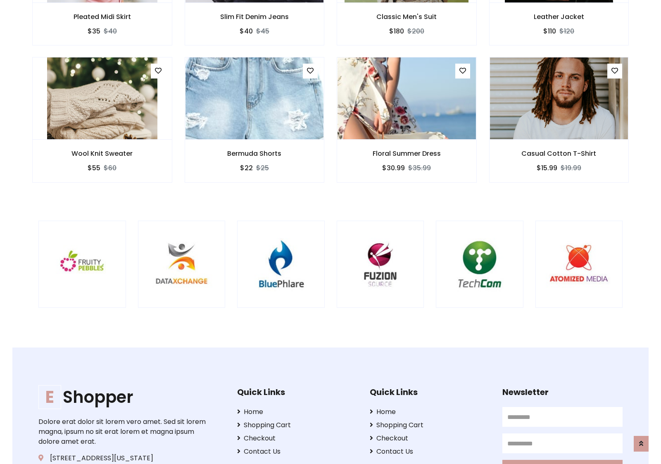 Image resolution: width=661 pixels, height=464 pixels. Describe the element at coordinates (571, 168) in the screenshot. I see `del: $19.99` at that location.